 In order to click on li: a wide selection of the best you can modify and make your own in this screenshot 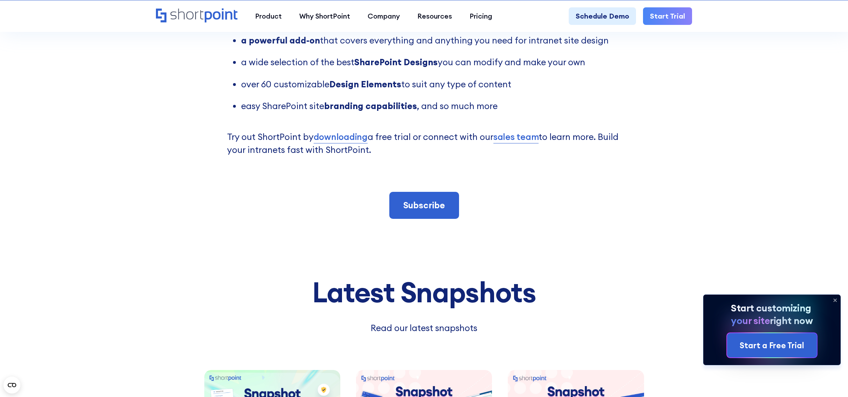, I will do `click(431, 62)`.